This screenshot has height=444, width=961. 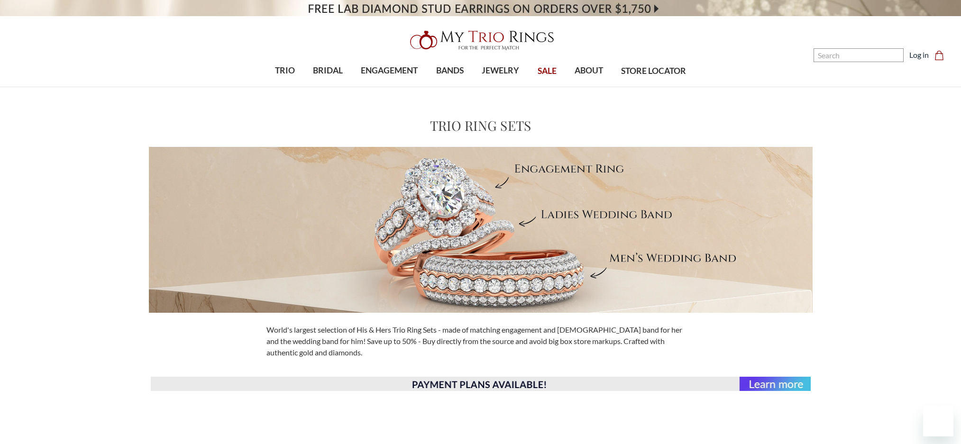 What do you see at coordinates (285, 71) in the screenshot?
I see `span: TRIO` at bounding box center [285, 71].